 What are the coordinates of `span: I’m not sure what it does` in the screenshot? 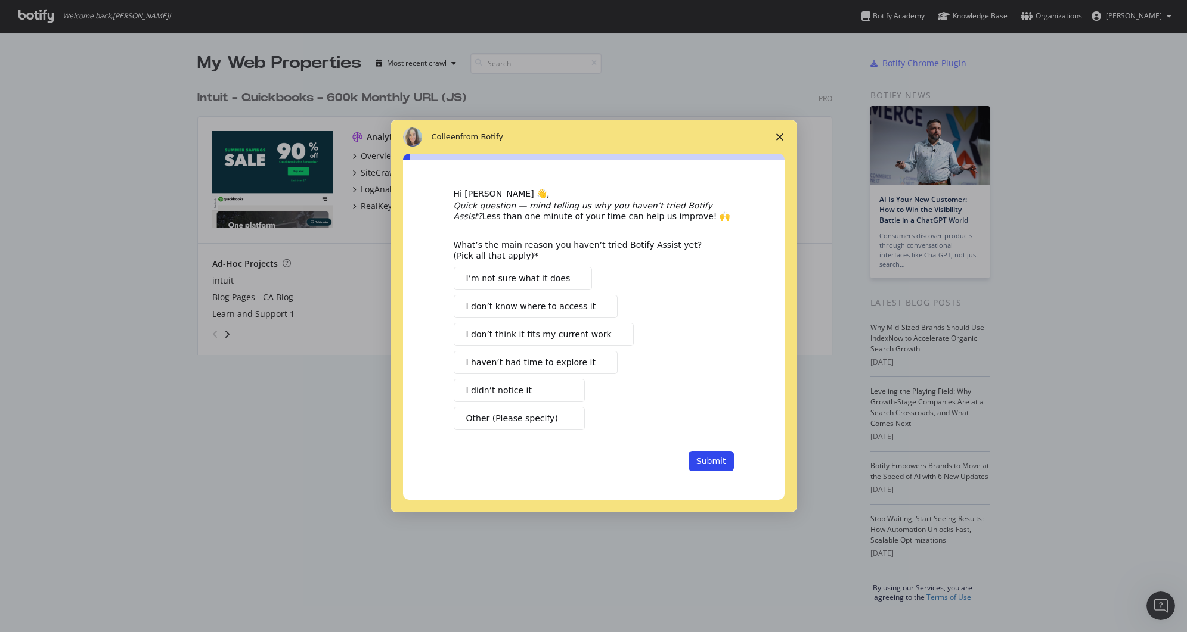 It's located at (518, 278).